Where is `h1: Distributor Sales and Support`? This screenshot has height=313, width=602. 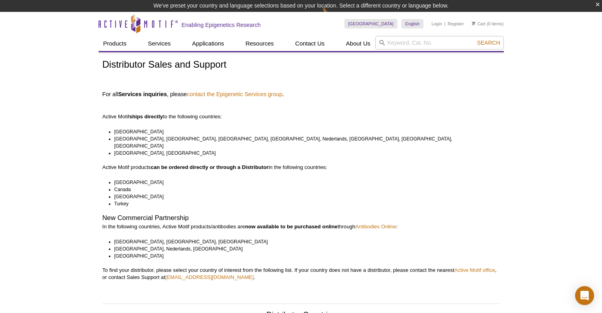
h1: Distributor Sales and Support is located at coordinates (301, 65).